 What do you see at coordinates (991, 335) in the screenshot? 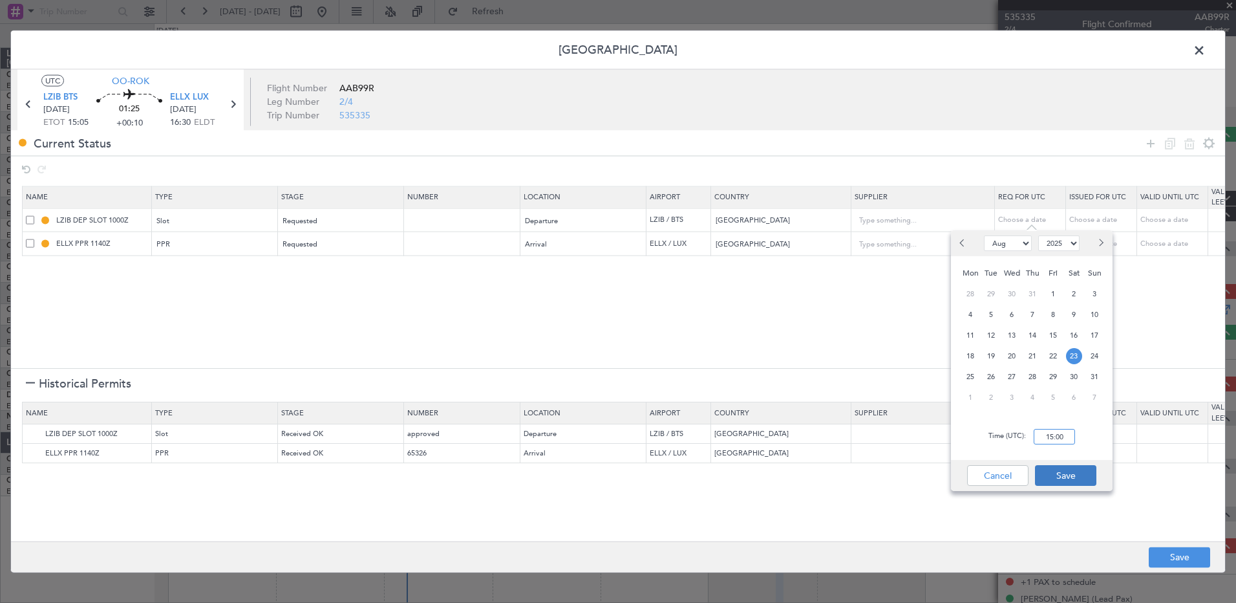
I see `span: 12` at bounding box center [991, 335].